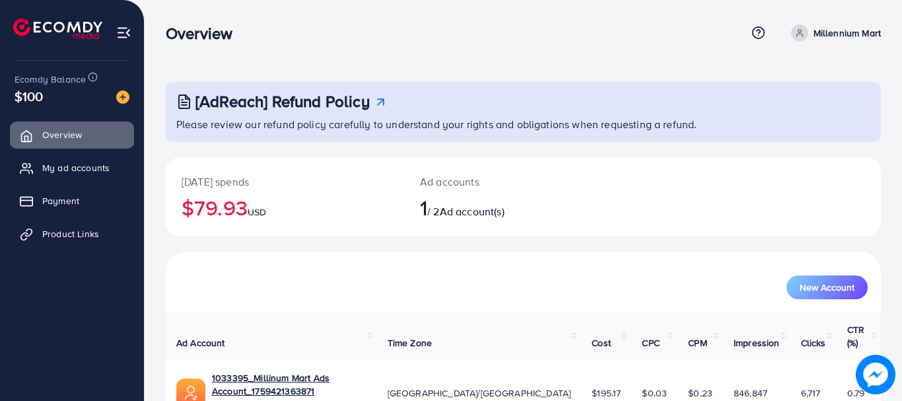 The height and width of the screenshot is (401, 902). Describe the element at coordinates (123, 32) in the screenshot. I see `img: menu` at that location.